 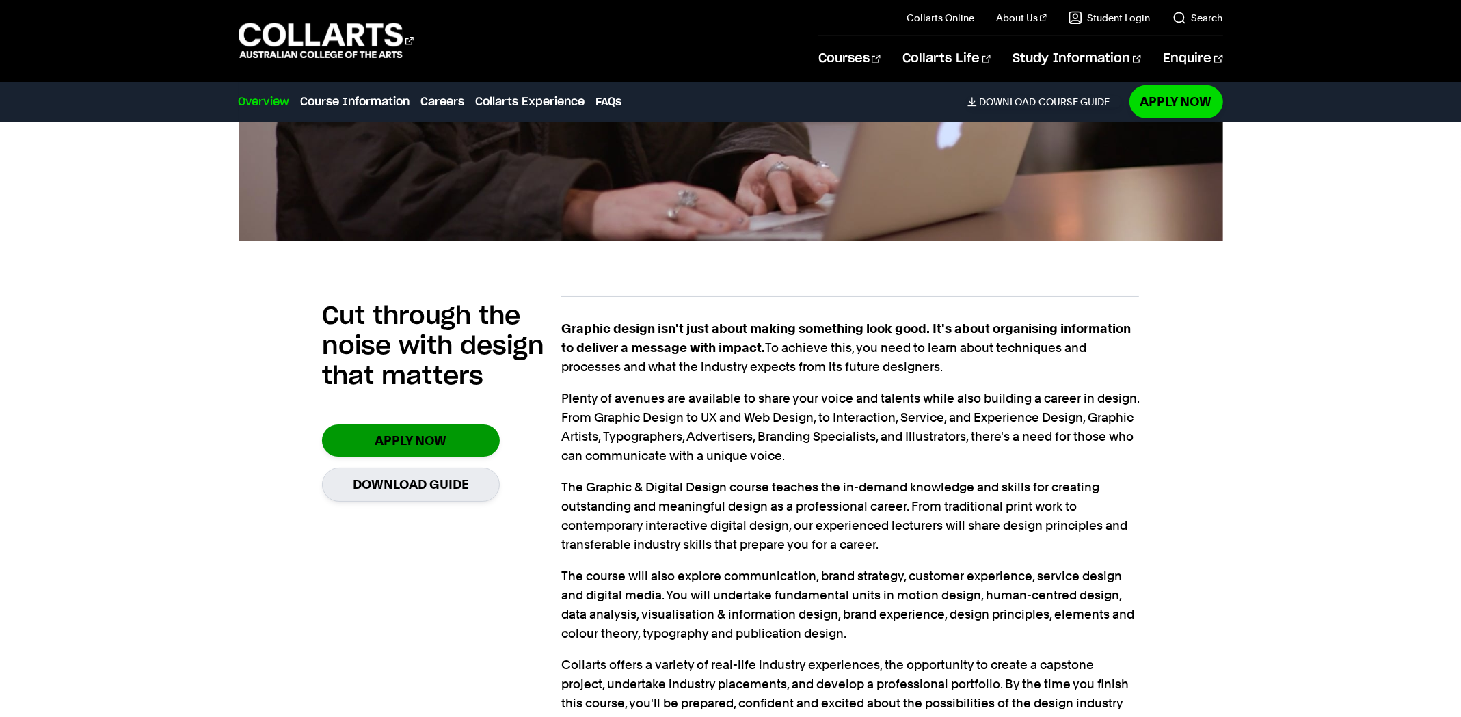 What do you see at coordinates (356, 102) in the screenshot?
I see `a: Course Information` at bounding box center [356, 102].